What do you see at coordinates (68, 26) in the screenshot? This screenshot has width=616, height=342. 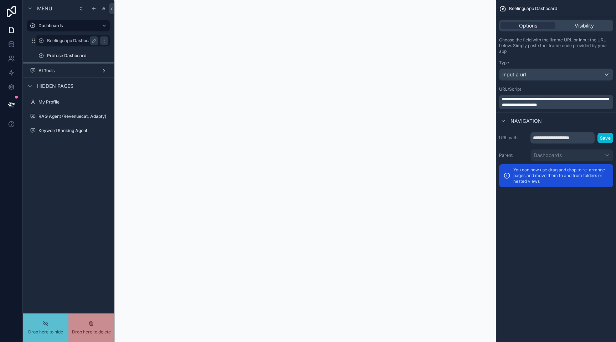 I see `a: Dashboards` at bounding box center [68, 26].